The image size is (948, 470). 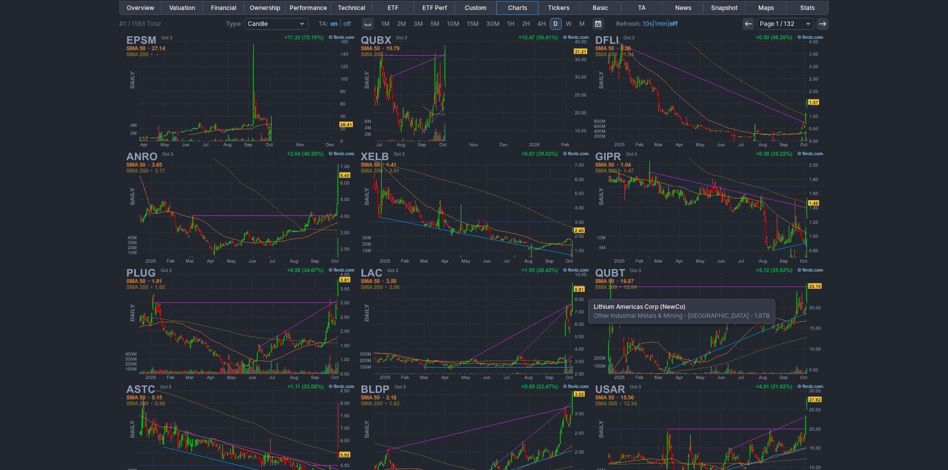 I want to click on a: Valuation, so click(x=182, y=8).